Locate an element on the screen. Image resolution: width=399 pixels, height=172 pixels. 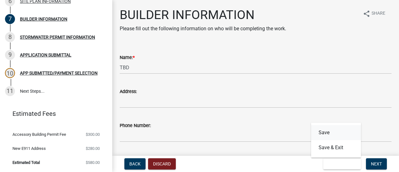
span: Next is located at coordinates (376, 164).